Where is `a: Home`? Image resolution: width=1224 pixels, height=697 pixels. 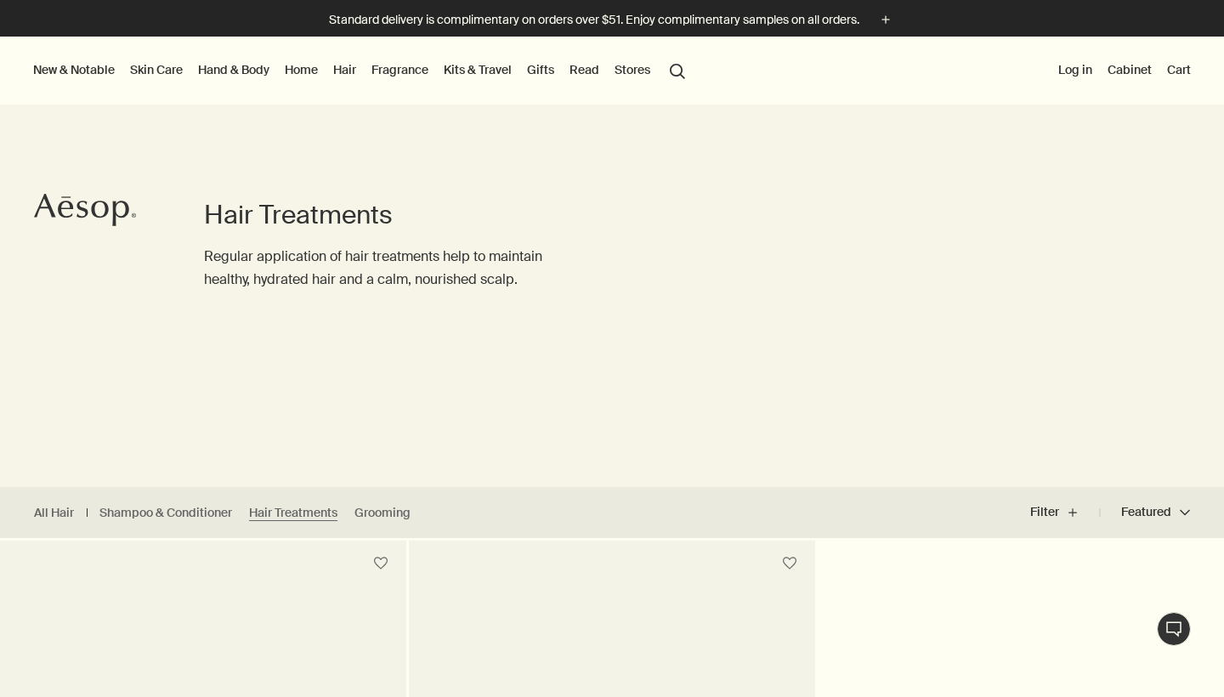 a: Home is located at coordinates (301, 70).